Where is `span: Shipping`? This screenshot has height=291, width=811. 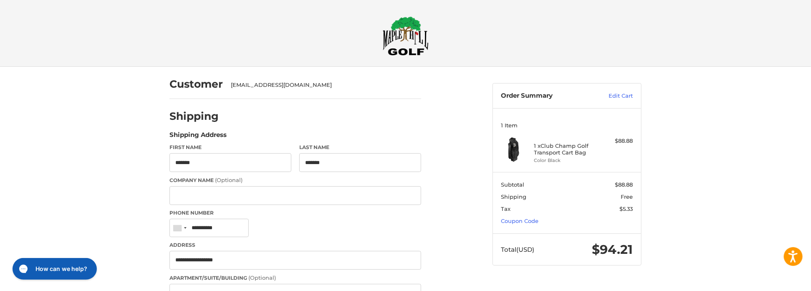
span: Shipping is located at coordinates (514, 197).